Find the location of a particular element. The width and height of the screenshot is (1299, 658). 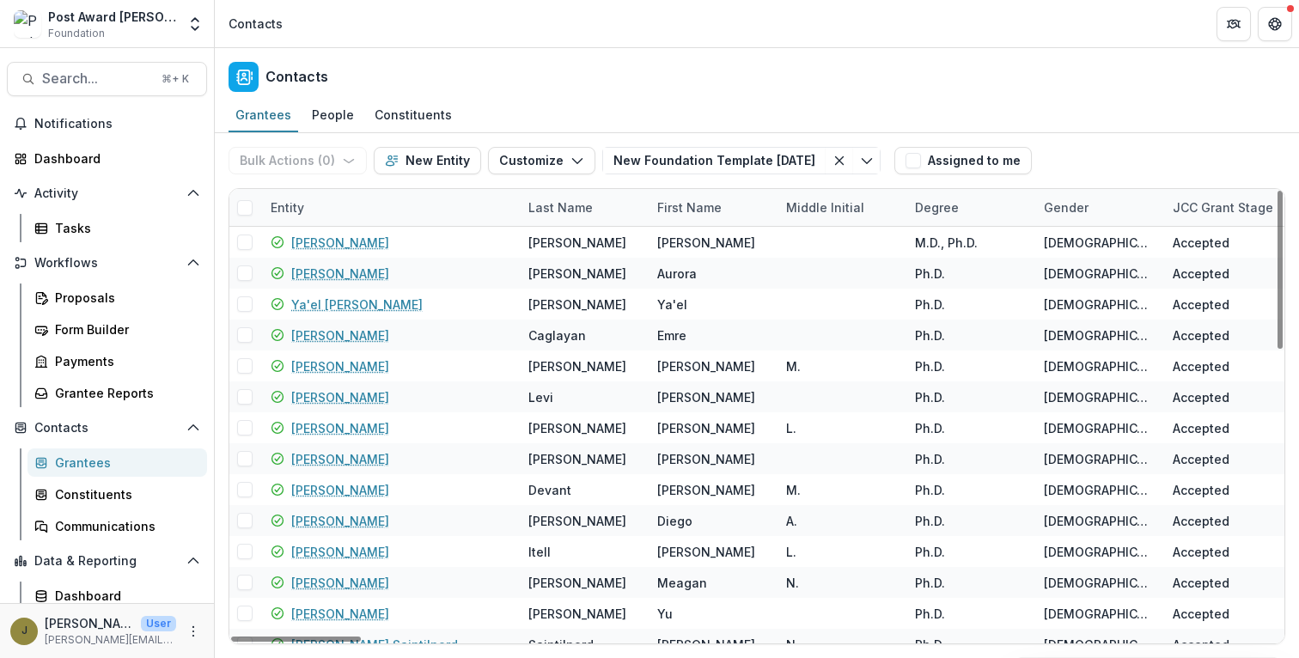

div: Contacts is located at coordinates (255, 23).